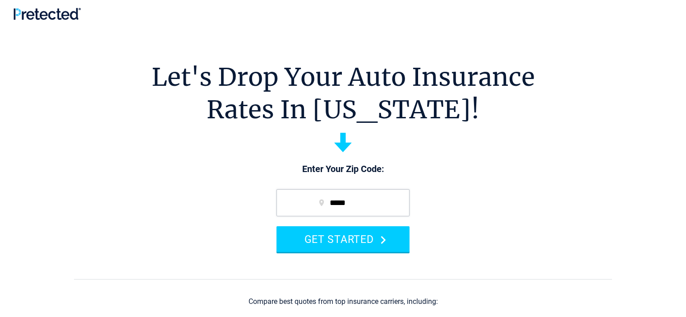 The image size is (686, 317). What do you see at coordinates (343, 301) in the screenshot?
I see `div: Compare best quotes from top insurance carriers, including:` at bounding box center [343, 301].